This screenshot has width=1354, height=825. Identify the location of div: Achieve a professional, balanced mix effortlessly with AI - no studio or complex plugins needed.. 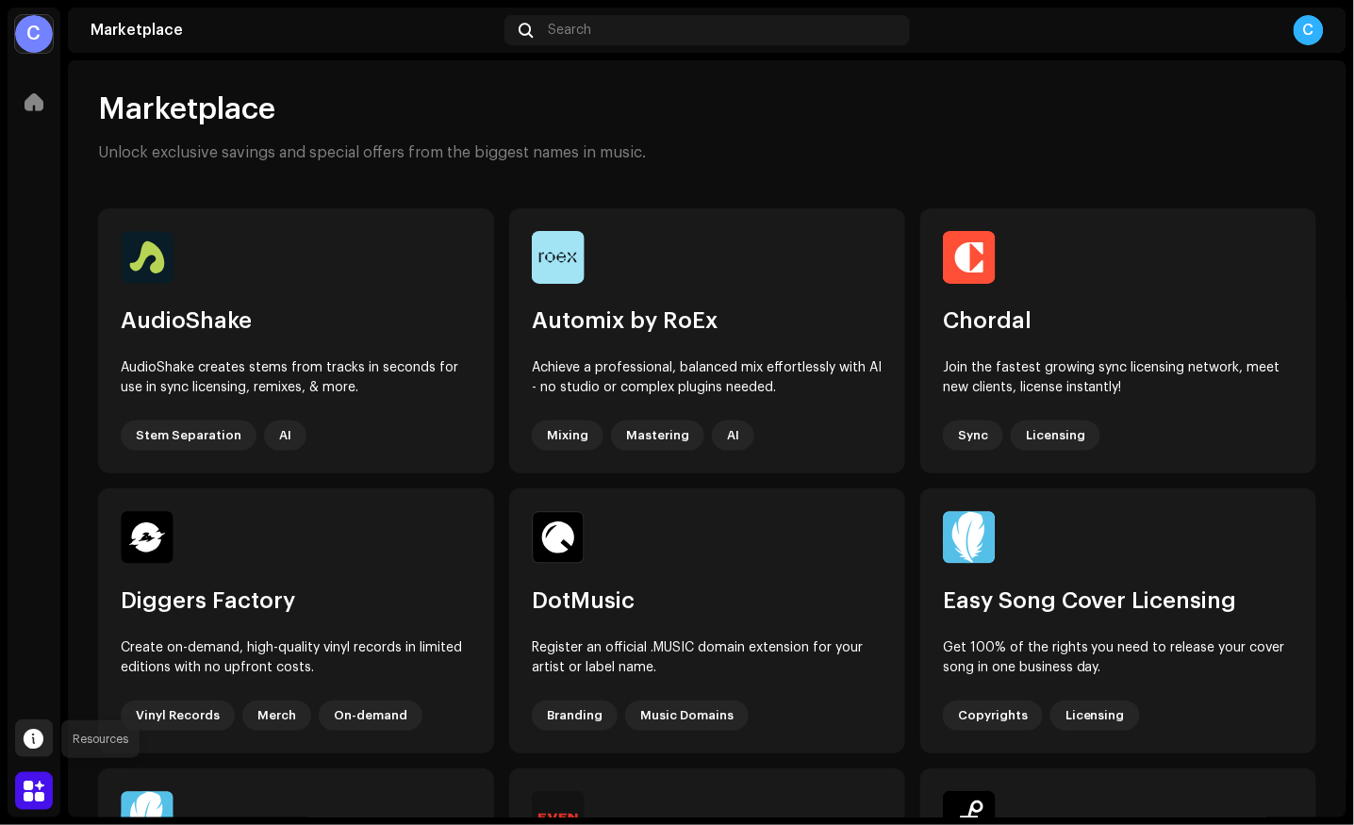
(707, 378).